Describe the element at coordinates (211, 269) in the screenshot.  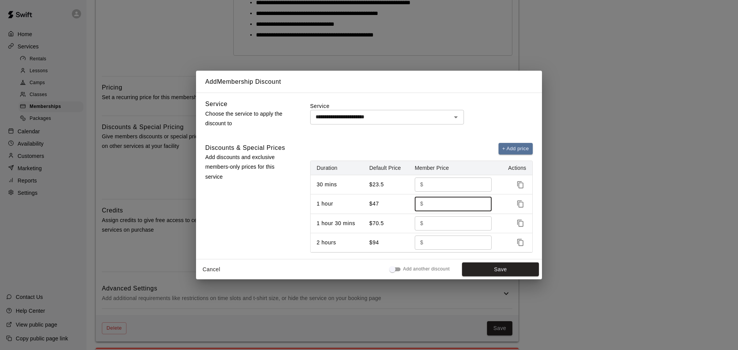
I see `button: Cancel` at that location.